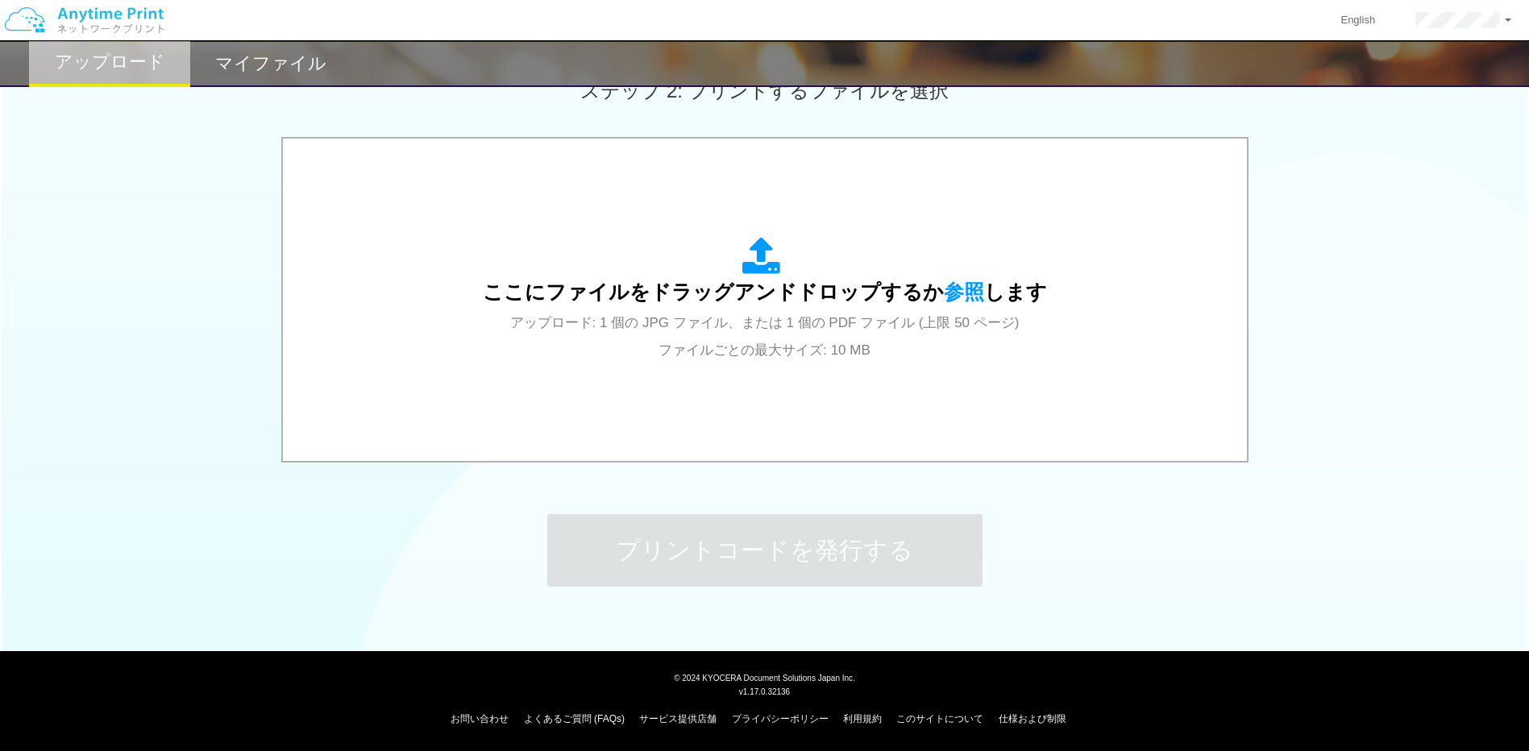  What do you see at coordinates (678, 719) in the screenshot?
I see `a: サービス提供店舗` at bounding box center [678, 719].